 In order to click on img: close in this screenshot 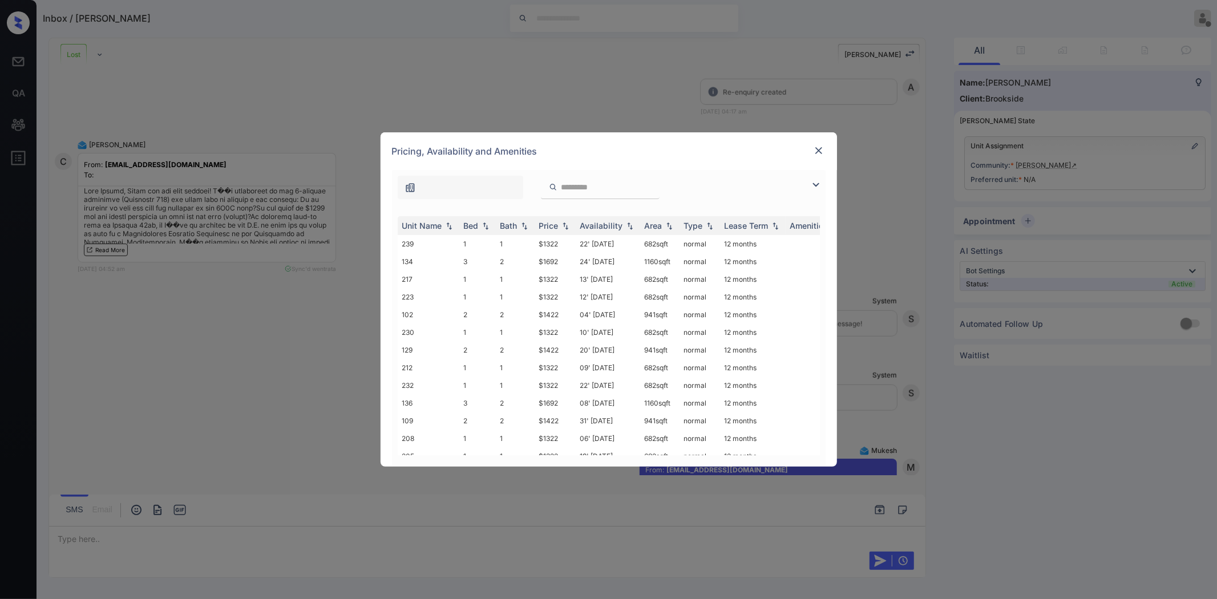, I will do `click(819, 151)`.